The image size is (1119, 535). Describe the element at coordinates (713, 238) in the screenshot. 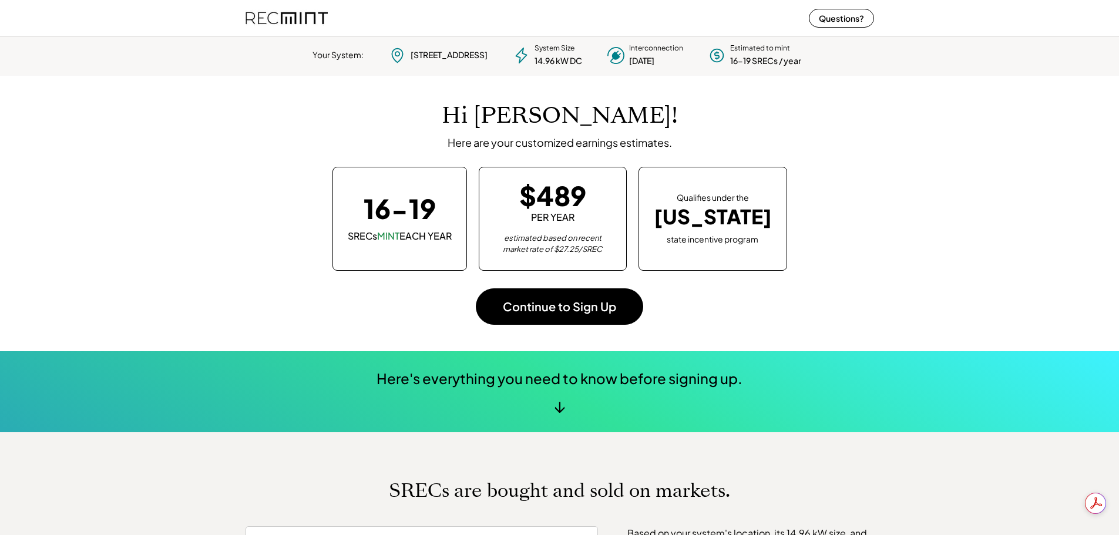

I see `div: state incentive program` at that location.